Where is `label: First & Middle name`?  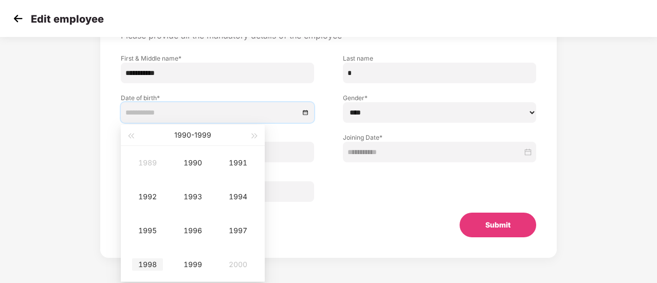 label: First & Middle name is located at coordinates (218, 58).